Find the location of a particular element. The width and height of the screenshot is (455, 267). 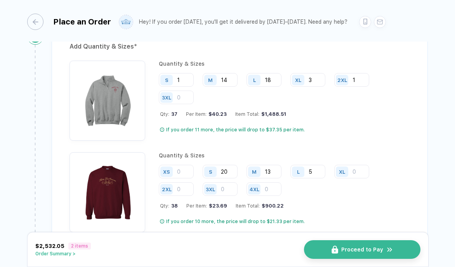

div: 4XL is located at coordinates (254, 189).